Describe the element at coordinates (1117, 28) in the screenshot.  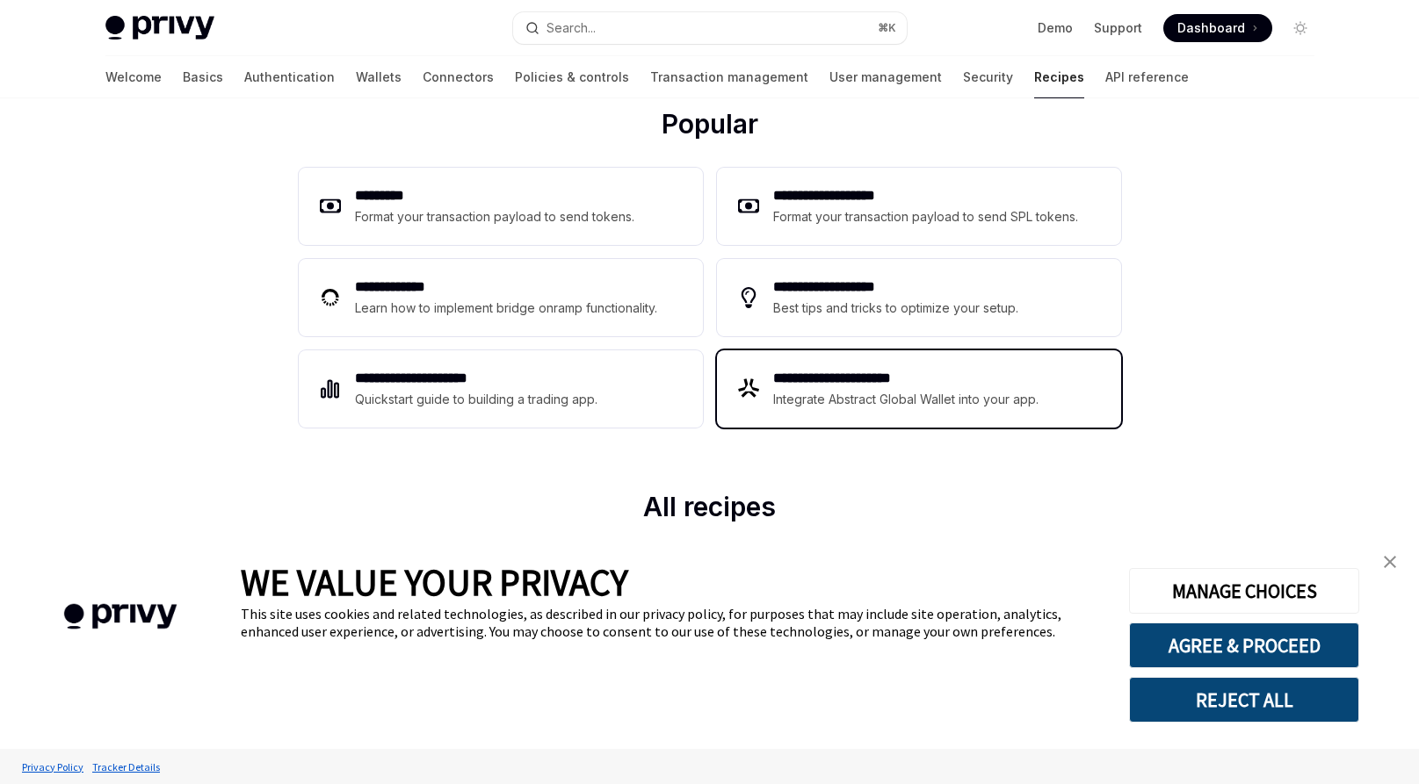
I see `a: Support` at that location.